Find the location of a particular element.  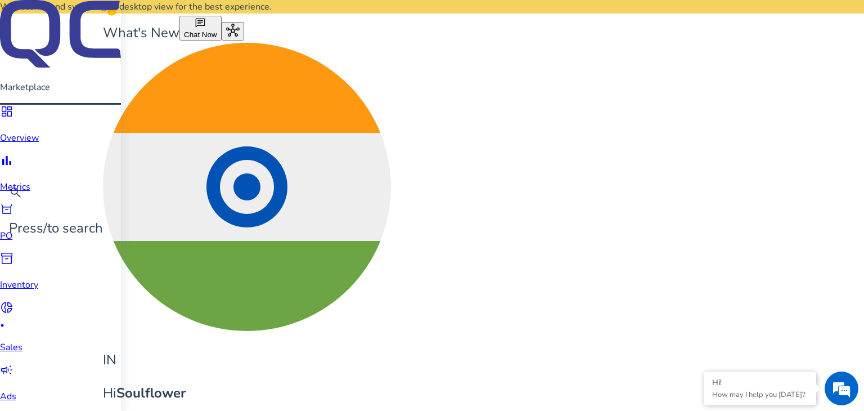

p: IN is located at coordinates (247, 359).